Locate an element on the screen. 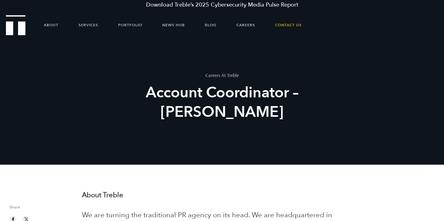 Image resolution: width=444 pixels, height=221 pixels. a: Services is located at coordinates (88, 25).